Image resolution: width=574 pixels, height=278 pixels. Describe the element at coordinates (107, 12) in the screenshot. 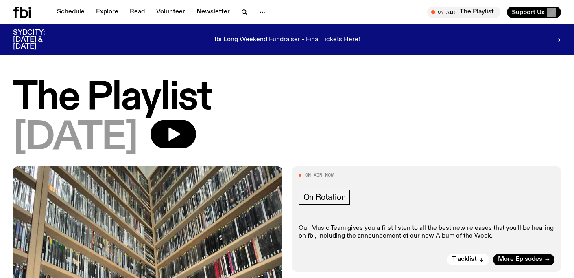

I see `a: Explore` at that location.